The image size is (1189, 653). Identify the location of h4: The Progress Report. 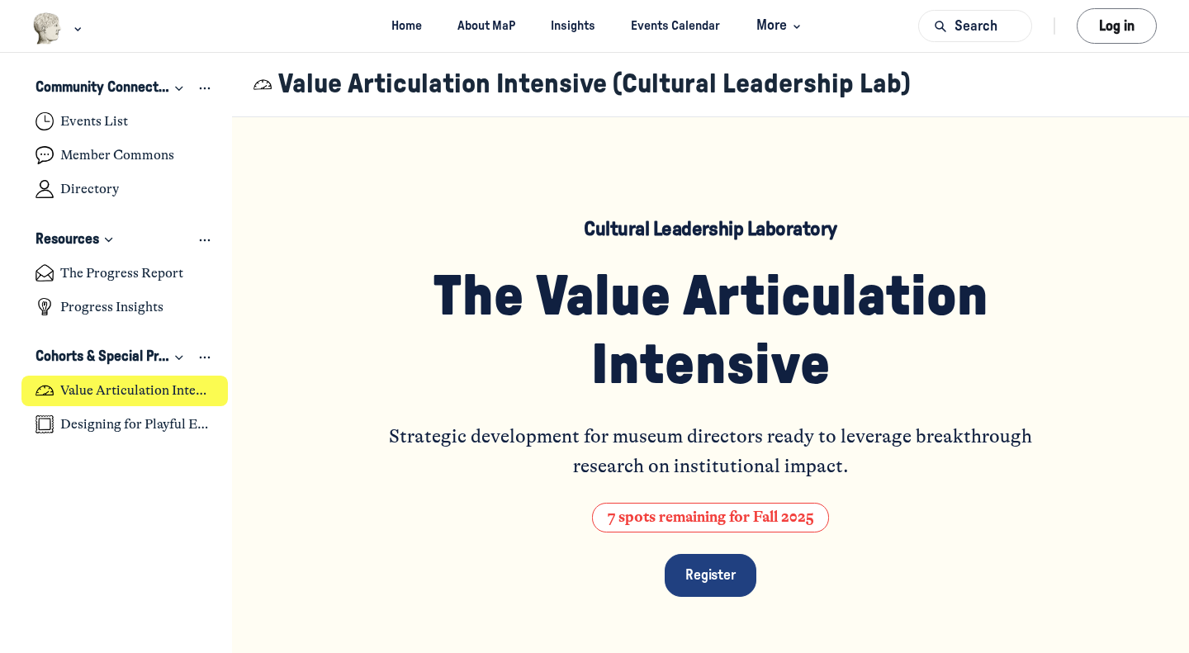
(121, 273).